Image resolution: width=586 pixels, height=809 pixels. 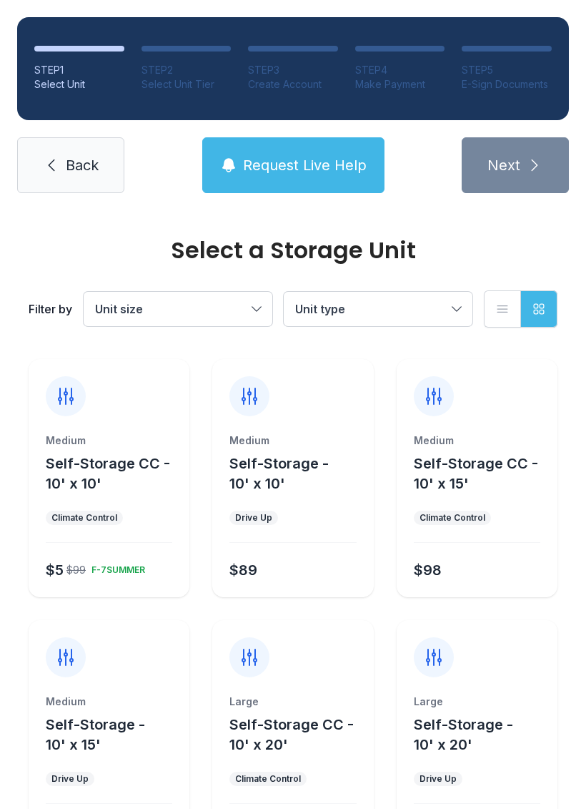 What do you see at coordinates (298, 473) in the screenshot?
I see `button: Self-Storage - 10' x 10'` at bounding box center [298, 473].